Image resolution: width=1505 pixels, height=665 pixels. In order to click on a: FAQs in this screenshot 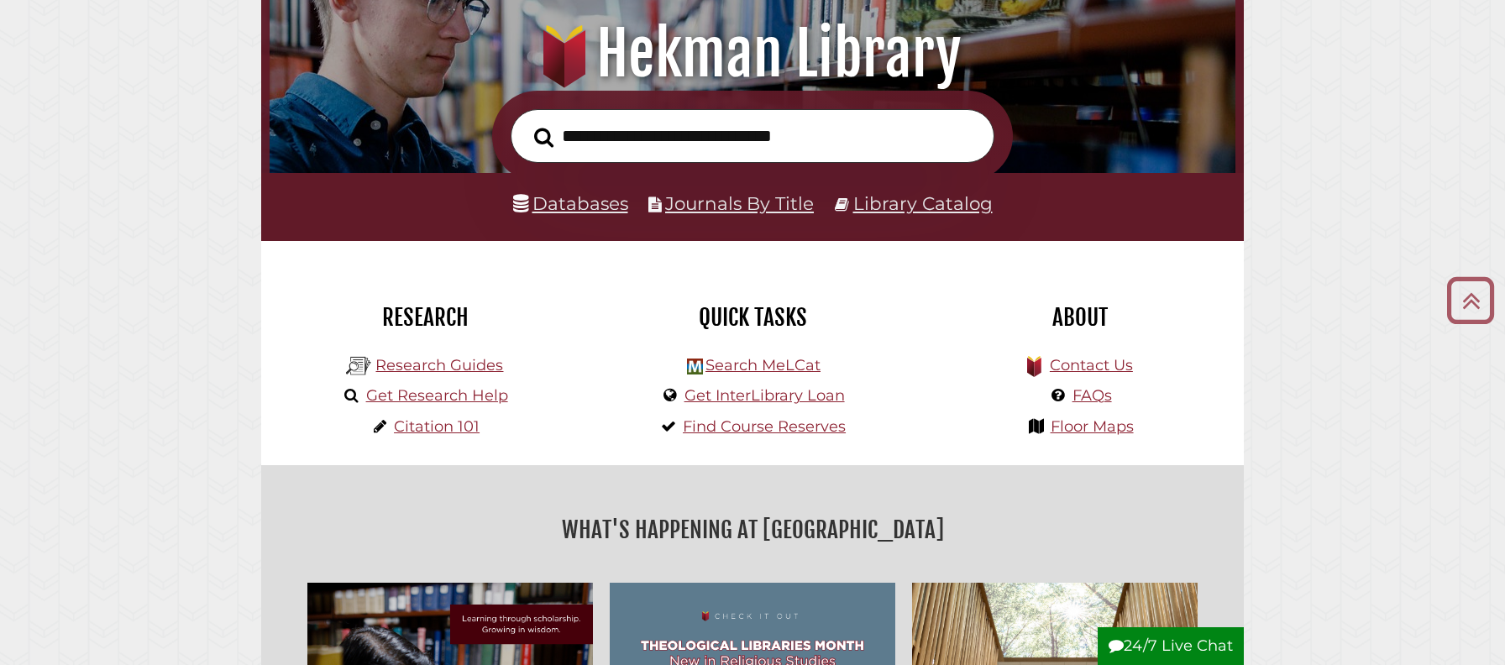, I will do `click(1092, 396)`.